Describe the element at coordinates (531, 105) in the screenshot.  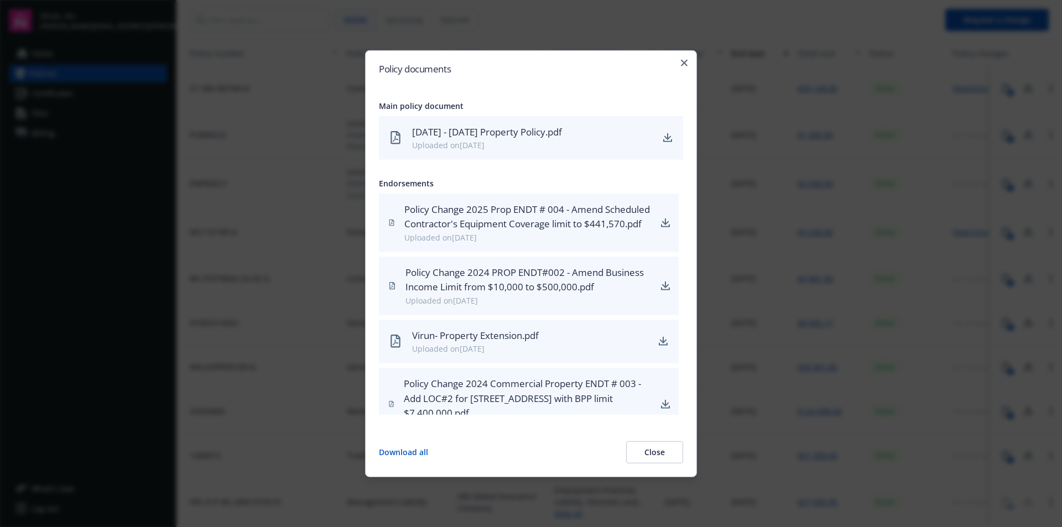
I see `div: Main policy document` at that location.